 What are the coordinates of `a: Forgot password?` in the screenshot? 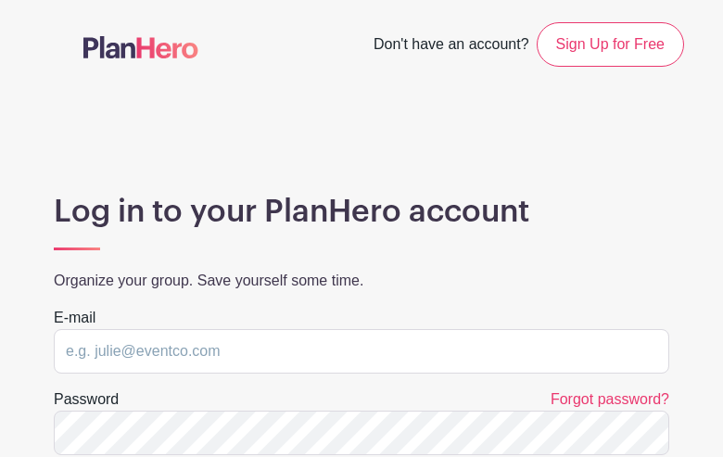 It's located at (610, 399).